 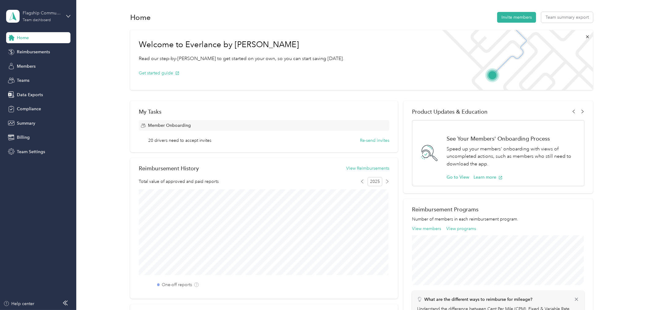 I want to click on span: Member Onboarding, so click(x=169, y=125).